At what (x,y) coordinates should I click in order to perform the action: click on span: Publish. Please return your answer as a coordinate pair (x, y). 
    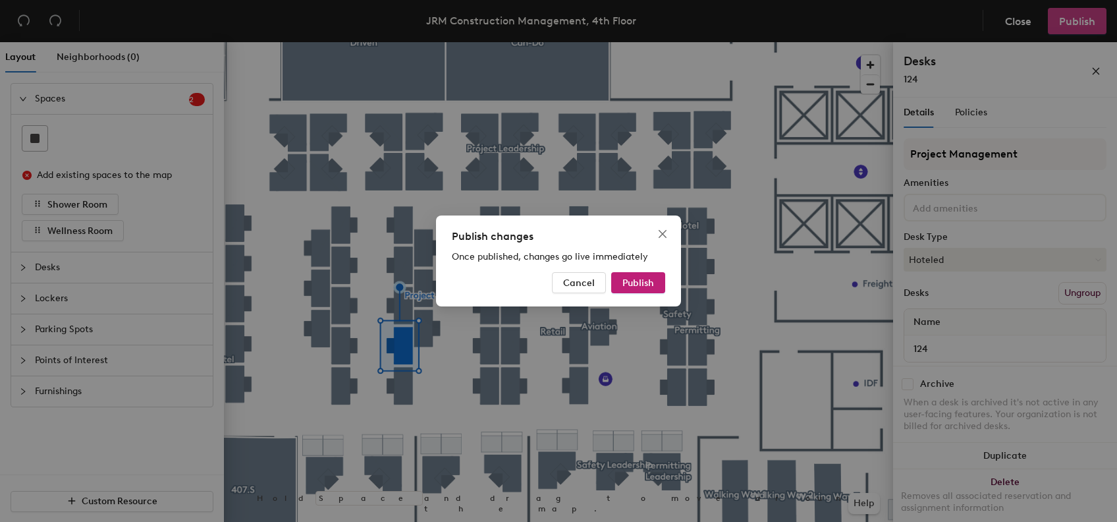
    Looking at the image, I should click on (638, 283).